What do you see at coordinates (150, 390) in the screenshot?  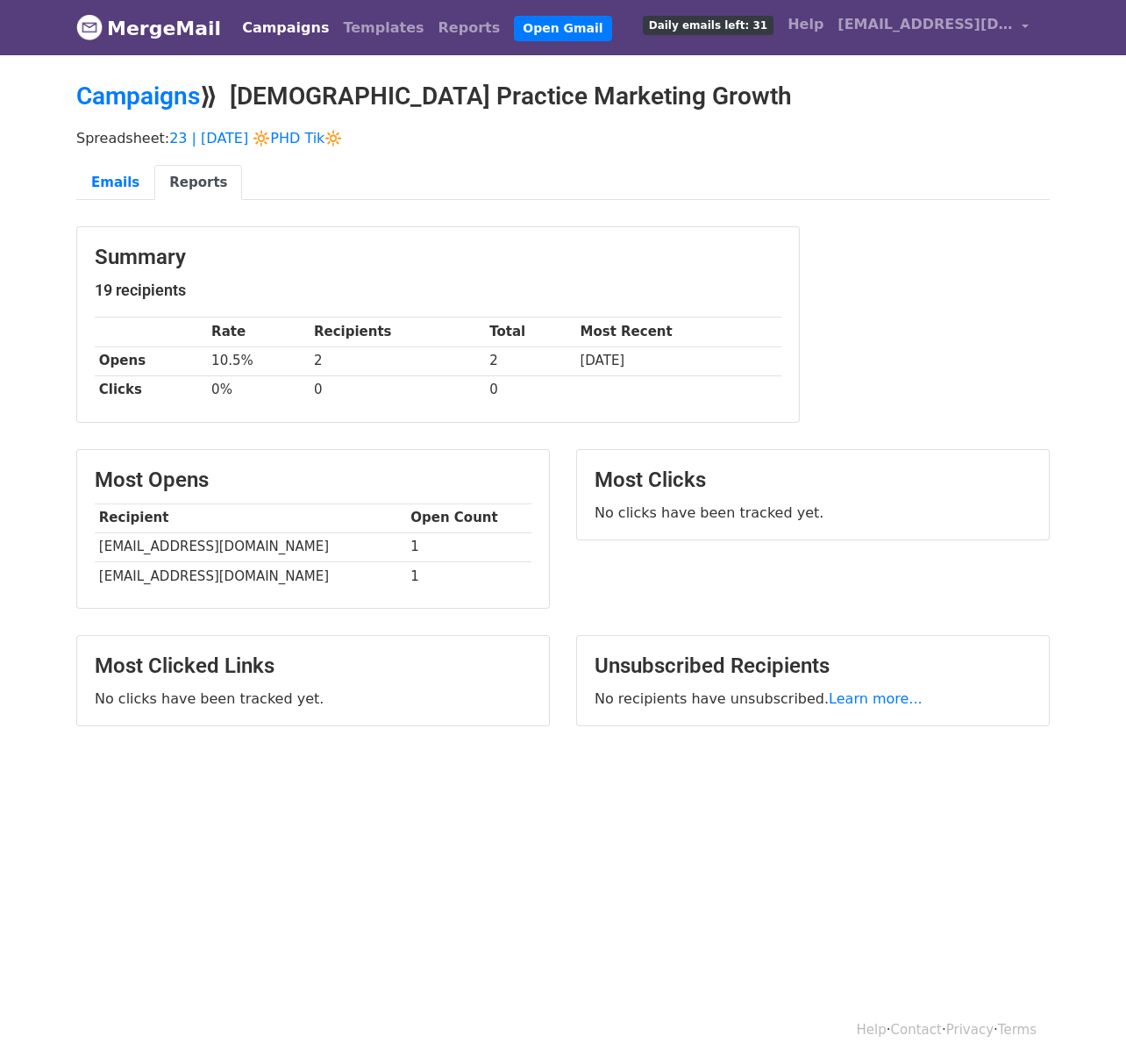 I see `th: Clicks` at bounding box center [150, 390].